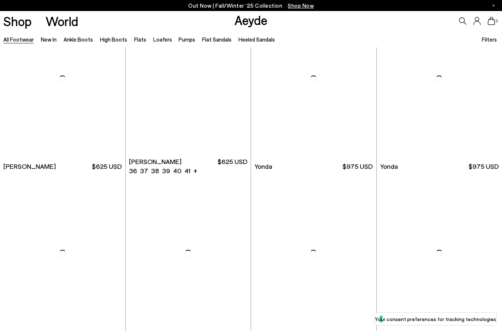 This screenshot has height=331, width=502. Describe the element at coordinates (188, 79) in the screenshot. I see `img: Yasmin Leather Ankle Boots` at that location.